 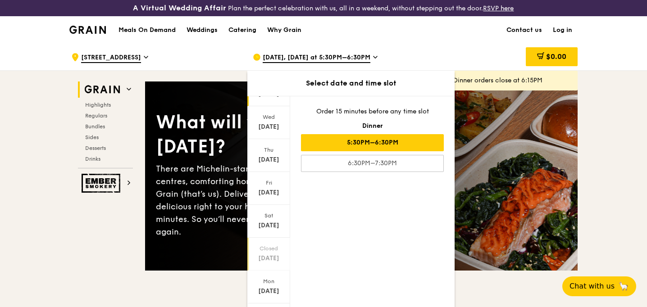 I want to click on span: Desserts, so click(x=95, y=148).